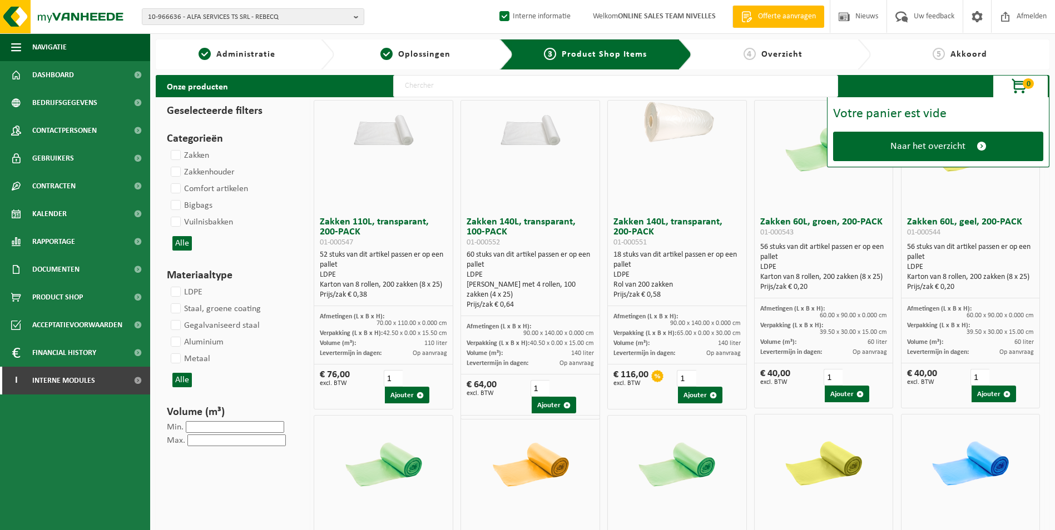  What do you see at coordinates (351, 334) in the screenshot?
I see `span: Verpakking (L x B x H):` at bounding box center [351, 334].